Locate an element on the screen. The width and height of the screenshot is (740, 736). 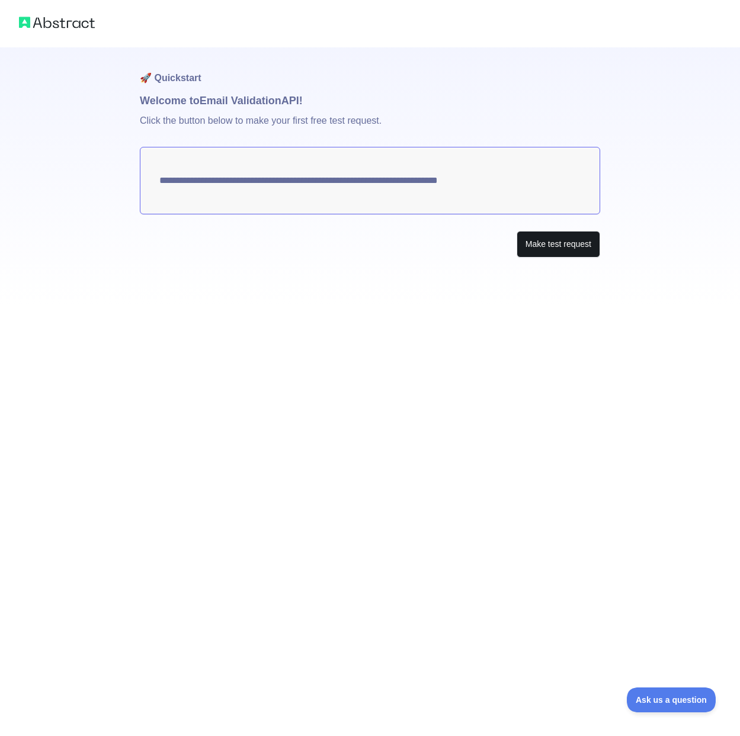
img: Abstract logo is located at coordinates (57, 22).